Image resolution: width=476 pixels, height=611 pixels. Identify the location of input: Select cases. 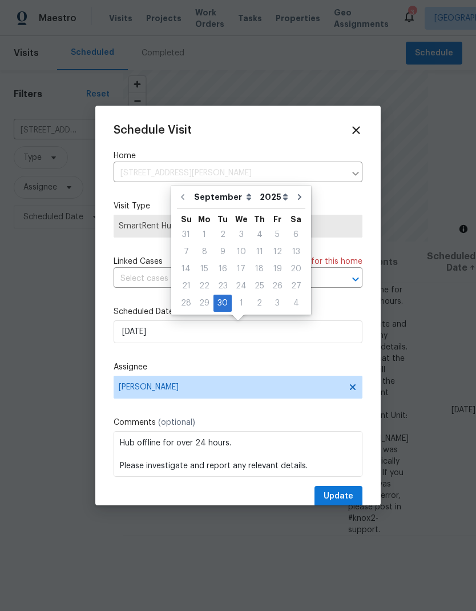
(222, 279).